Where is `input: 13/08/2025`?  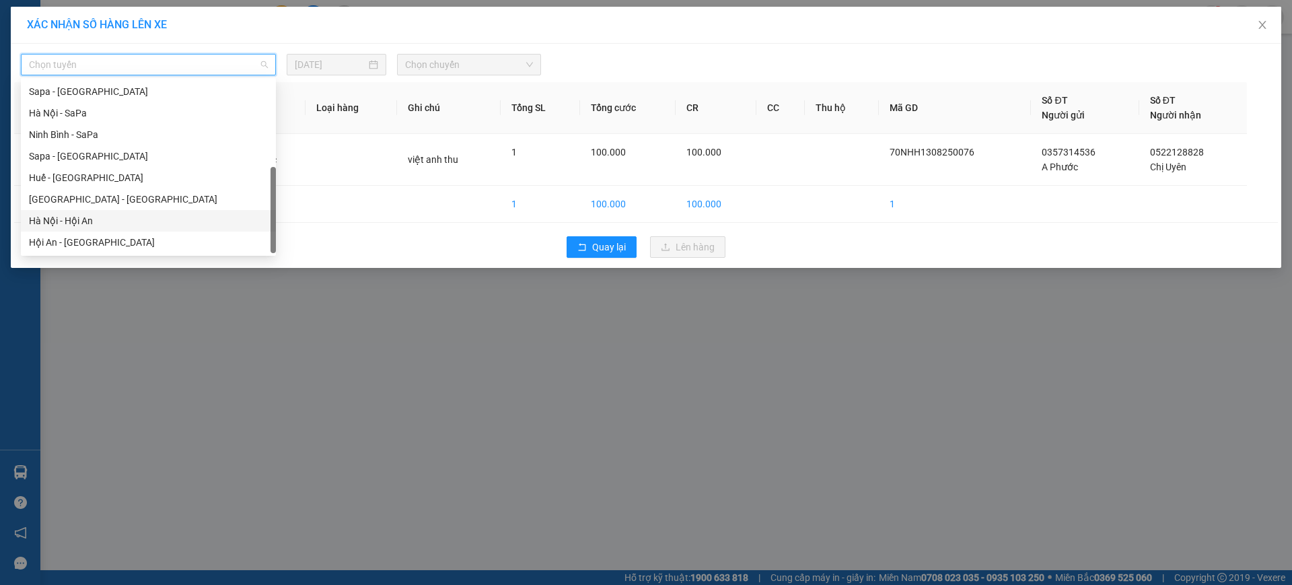 input: 13/08/2025 is located at coordinates (330, 65).